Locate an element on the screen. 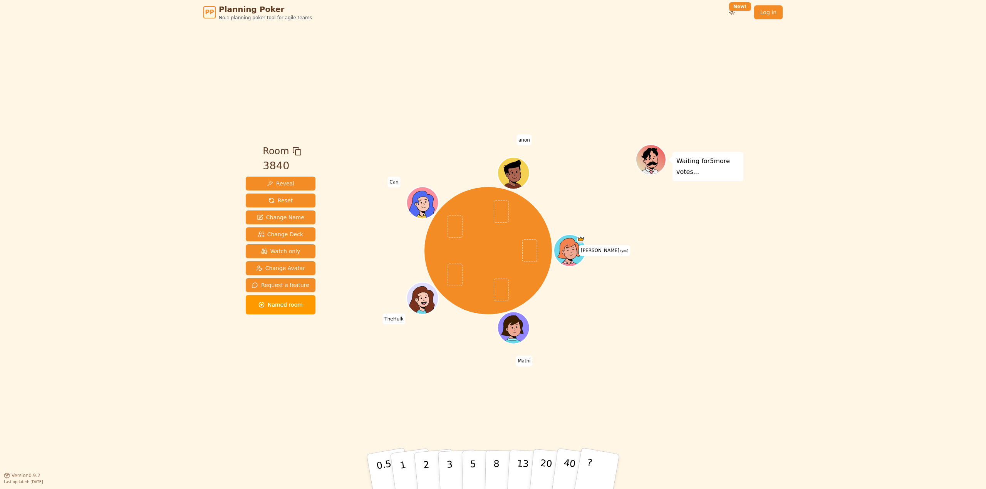  span: Change Deck is located at coordinates (280, 235).